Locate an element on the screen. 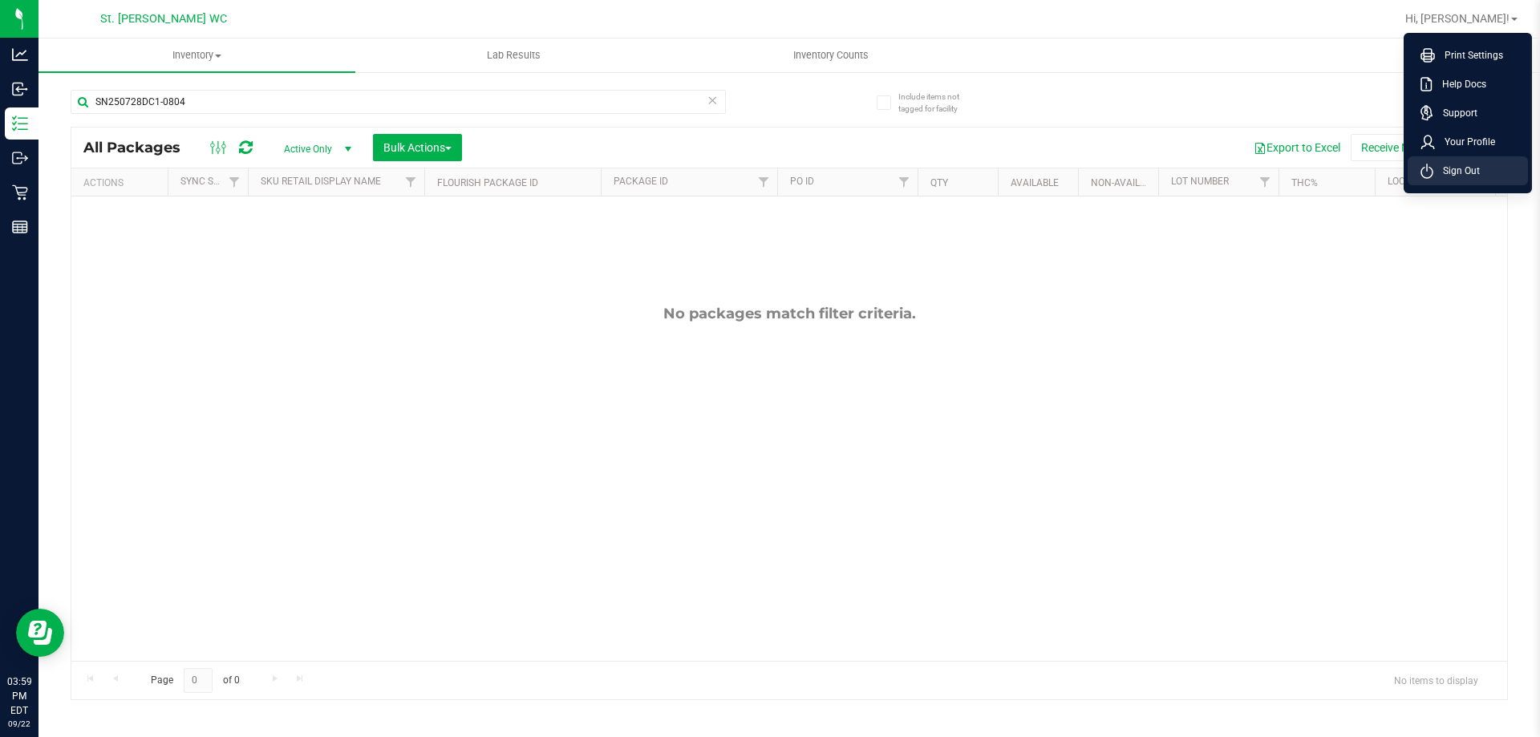 This screenshot has height=737, width=1540. input: Search Package ID, Item Name, SKU, Lot or Part Number... is located at coordinates (398, 102).